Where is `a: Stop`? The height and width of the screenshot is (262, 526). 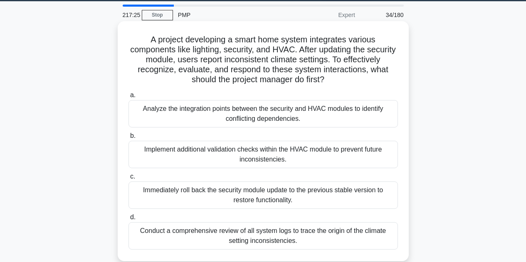
a: Stop is located at coordinates (157, 15).